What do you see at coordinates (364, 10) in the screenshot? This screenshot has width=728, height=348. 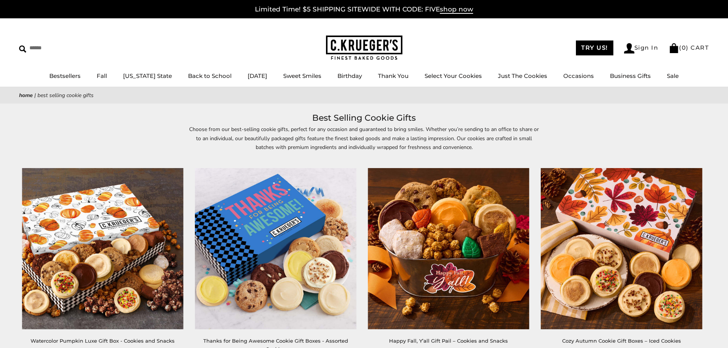 I see `a: Limited Time! $5 SHIPPING SITEWIDE WITH CODE: FIVEshop now` at bounding box center [364, 10].